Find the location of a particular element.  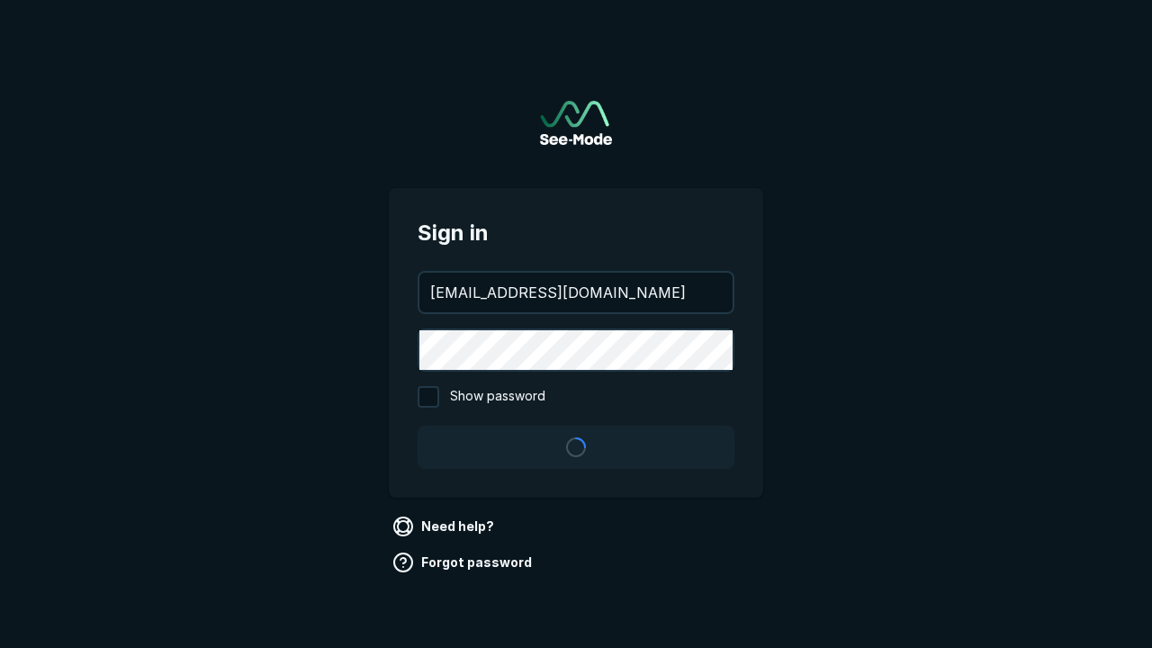

span: Sign in is located at coordinates (576, 233).